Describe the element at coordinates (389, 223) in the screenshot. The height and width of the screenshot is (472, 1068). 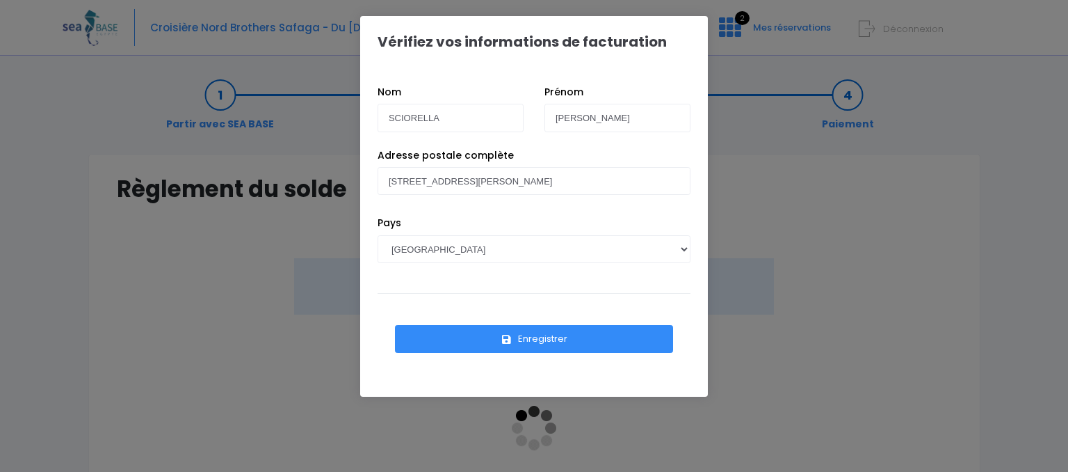
I see `label: Pays` at that location.